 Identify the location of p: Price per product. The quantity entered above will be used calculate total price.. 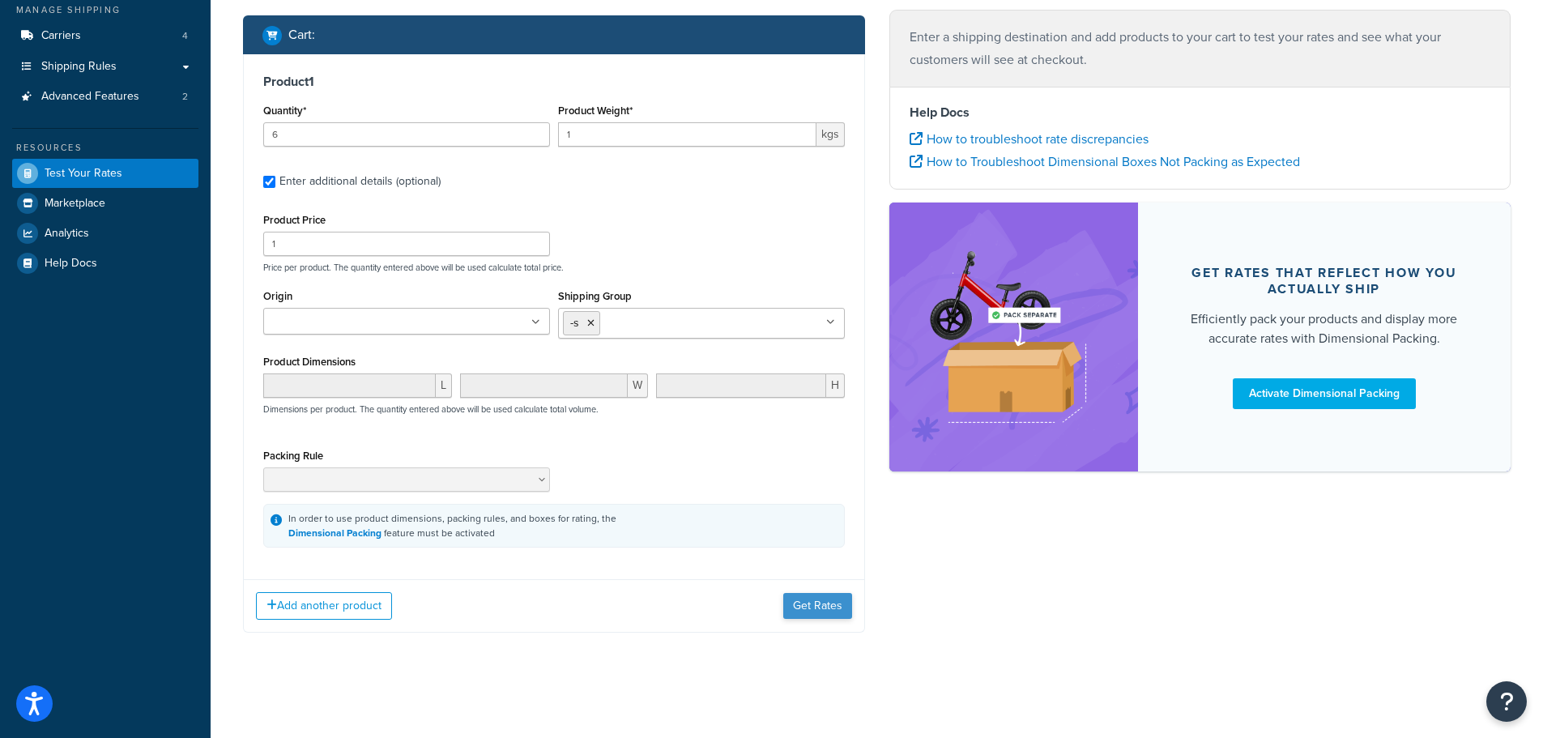
(554, 267).